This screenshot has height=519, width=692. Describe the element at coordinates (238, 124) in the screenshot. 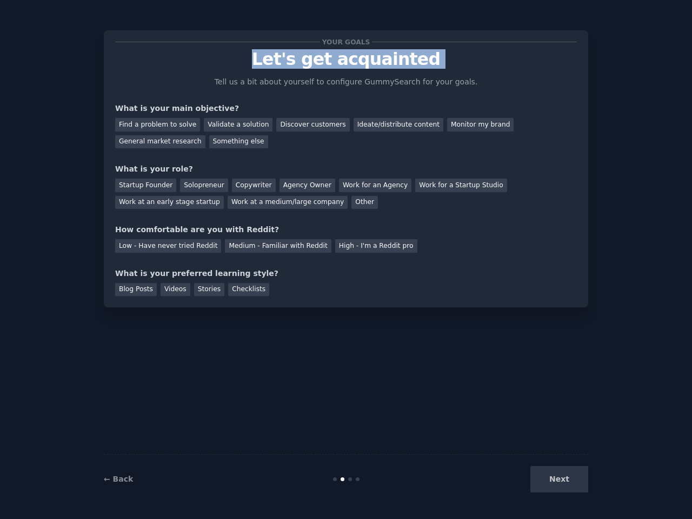

I see `div: Validate a solution` at that location.